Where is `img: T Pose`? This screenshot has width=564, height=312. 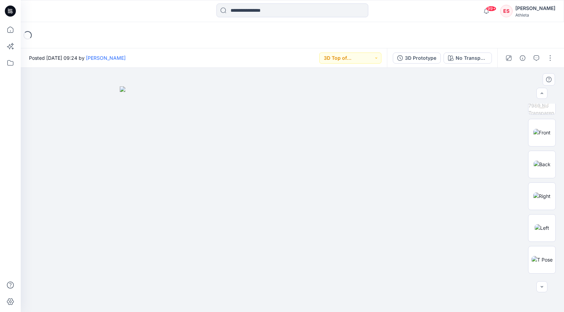
img: T Pose is located at coordinates (542, 259).